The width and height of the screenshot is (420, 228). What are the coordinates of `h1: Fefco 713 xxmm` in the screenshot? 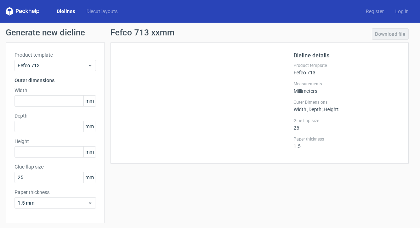 It's located at (142, 33).